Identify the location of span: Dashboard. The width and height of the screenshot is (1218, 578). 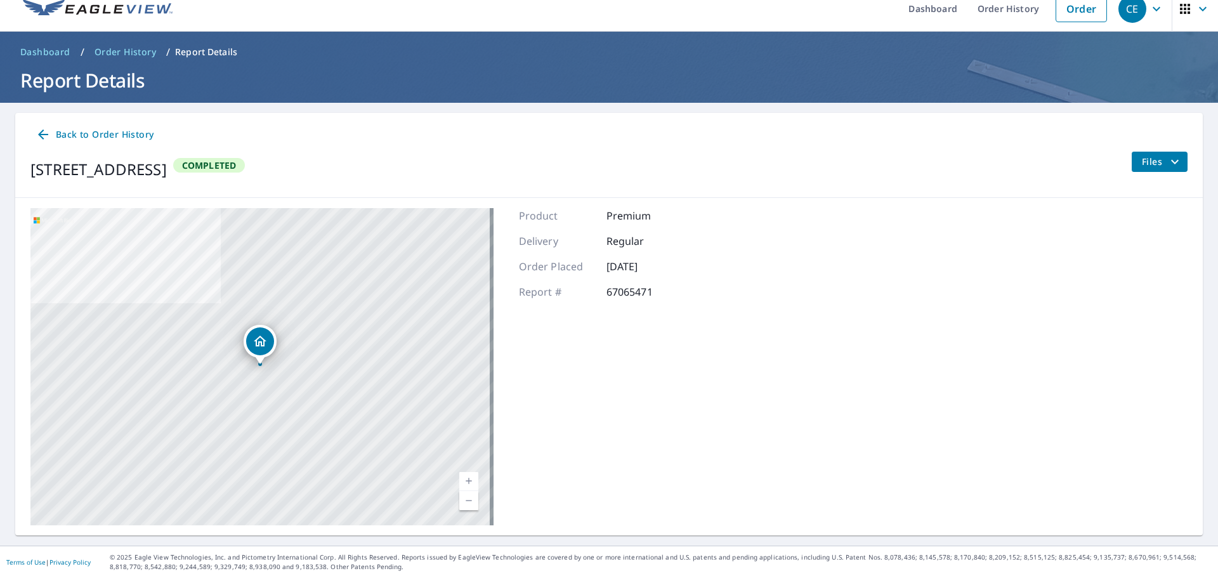
(45, 52).